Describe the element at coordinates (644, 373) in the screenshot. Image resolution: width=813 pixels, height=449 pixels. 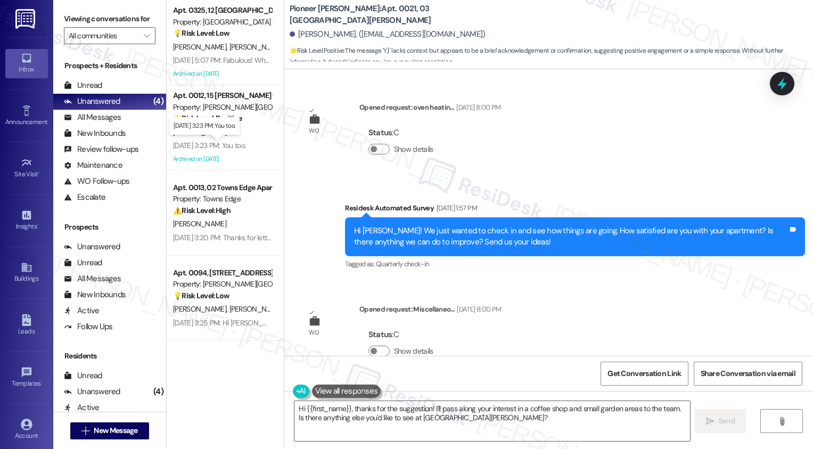
I see `span: Get Conversation Link` at that location.